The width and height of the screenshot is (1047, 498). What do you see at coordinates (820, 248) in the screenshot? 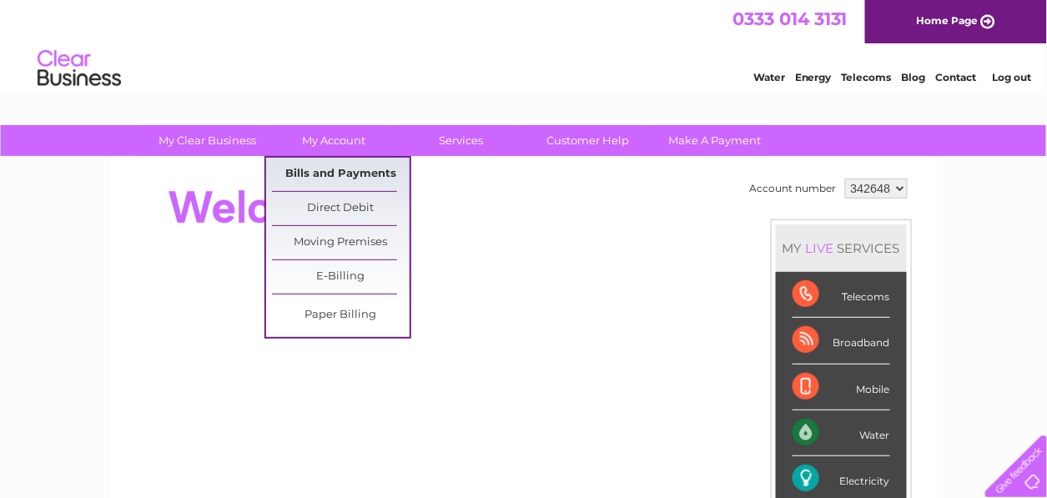
I see `div: LIVE` at bounding box center [820, 248].